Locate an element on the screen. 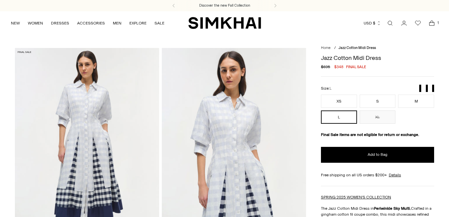 The height and width of the screenshot is (217, 449). s: $695 is located at coordinates (325, 67).